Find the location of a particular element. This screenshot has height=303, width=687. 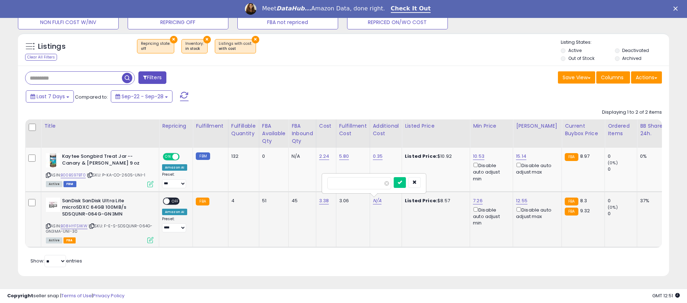

h5: Listings is located at coordinates (52, 47).